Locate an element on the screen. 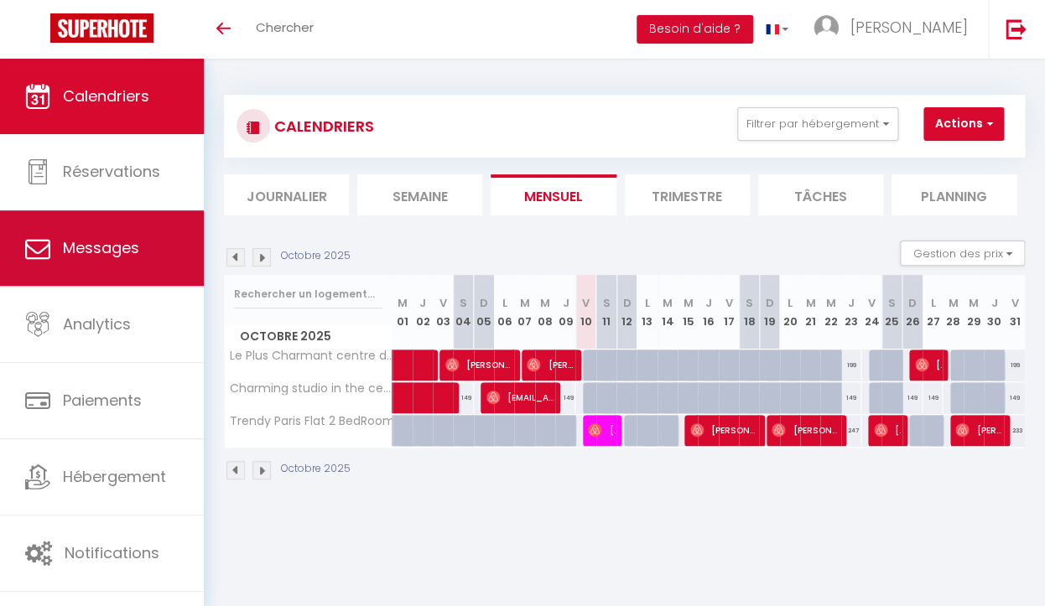 The image size is (1045, 606). span: Réservations is located at coordinates (112, 171).